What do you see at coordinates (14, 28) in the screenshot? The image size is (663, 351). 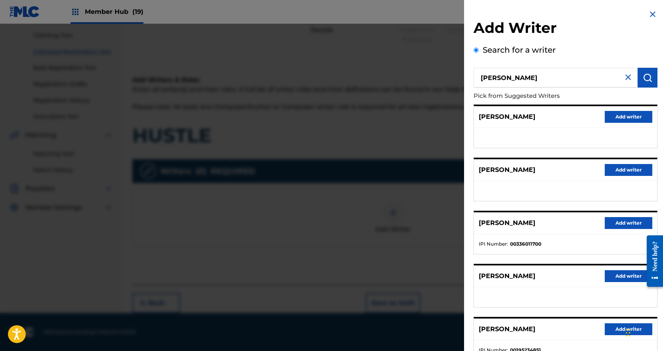 I see `div: Need help?` at bounding box center [14, 28].